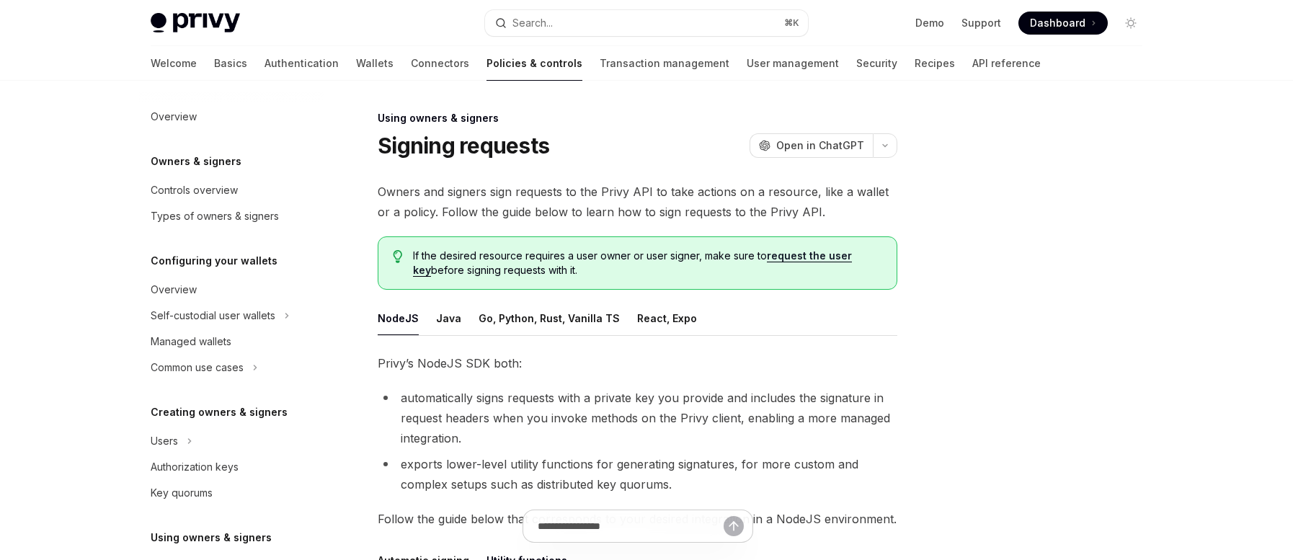 The image size is (1293, 560). Describe the element at coordinates (191, 342) in the screenshot. I see `div: Managed wallets` at that location.